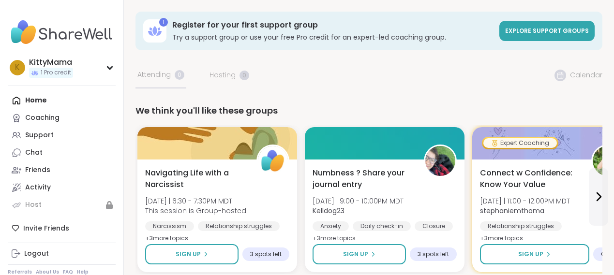 Image resolution: width=614 pixels, height=275 pixels. I want to click on div: Invite Friends, so click(61, 228).